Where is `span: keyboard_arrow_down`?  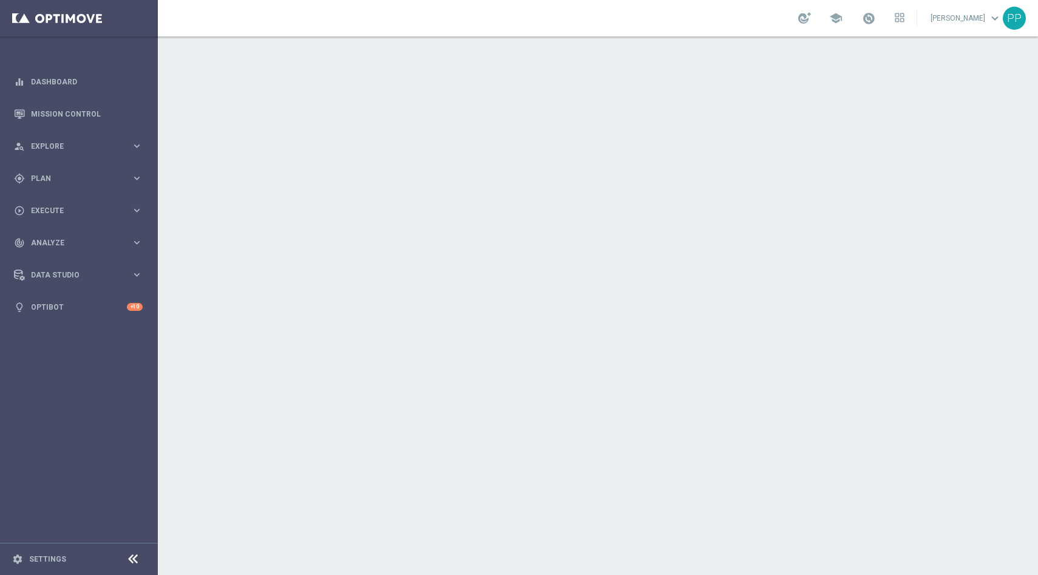 span: keyboard_arrow_down is located at coordinates (995, 18).